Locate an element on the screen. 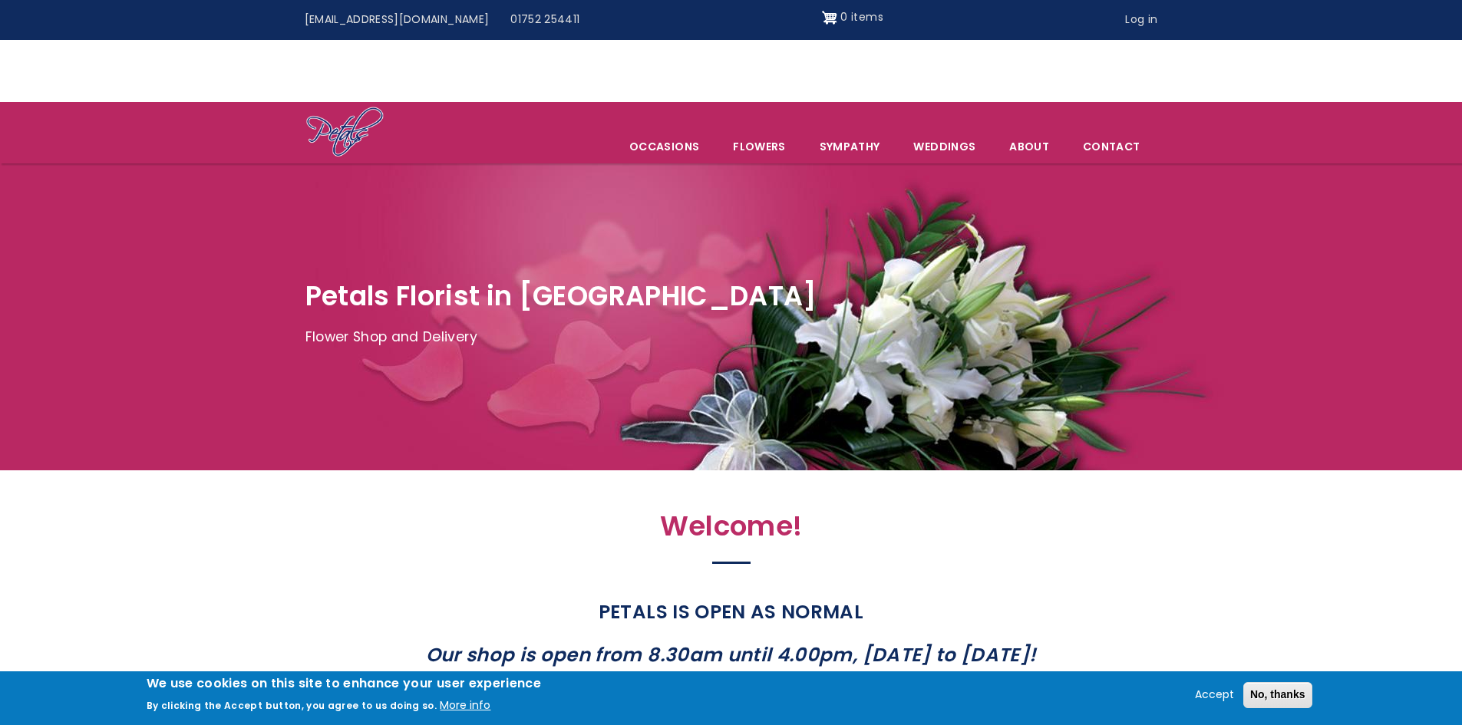 Image resolution: width=1462 pixels, height=725 pixels. button: Accept is located at coordinates (1214, 695).